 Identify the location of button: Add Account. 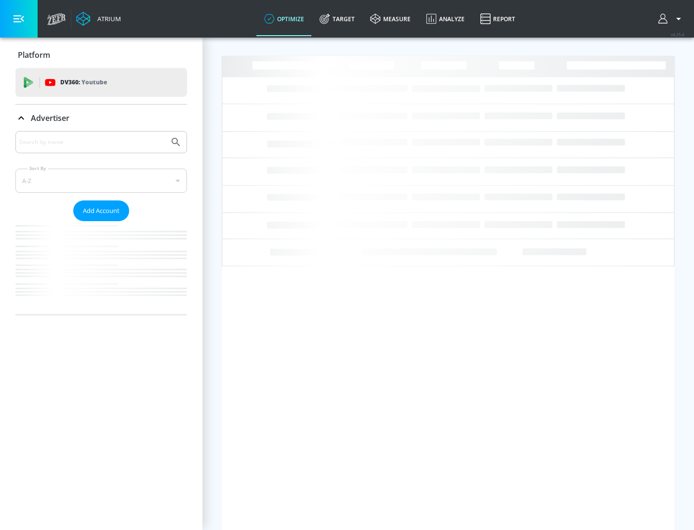
(101, 211).